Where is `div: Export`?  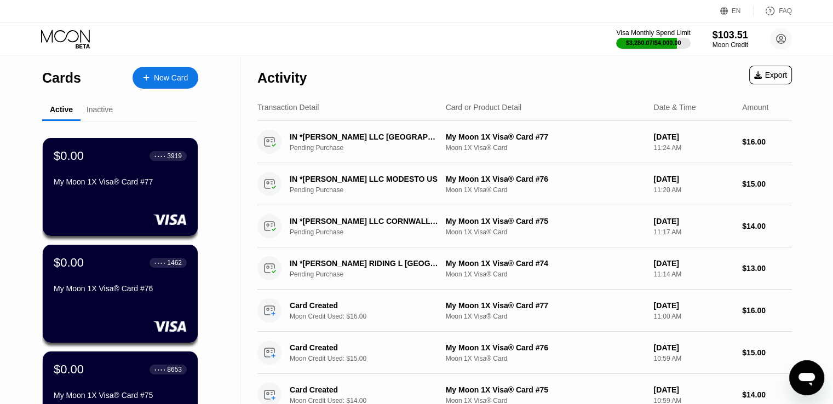 div: Export is located at coordinates (770, 75).